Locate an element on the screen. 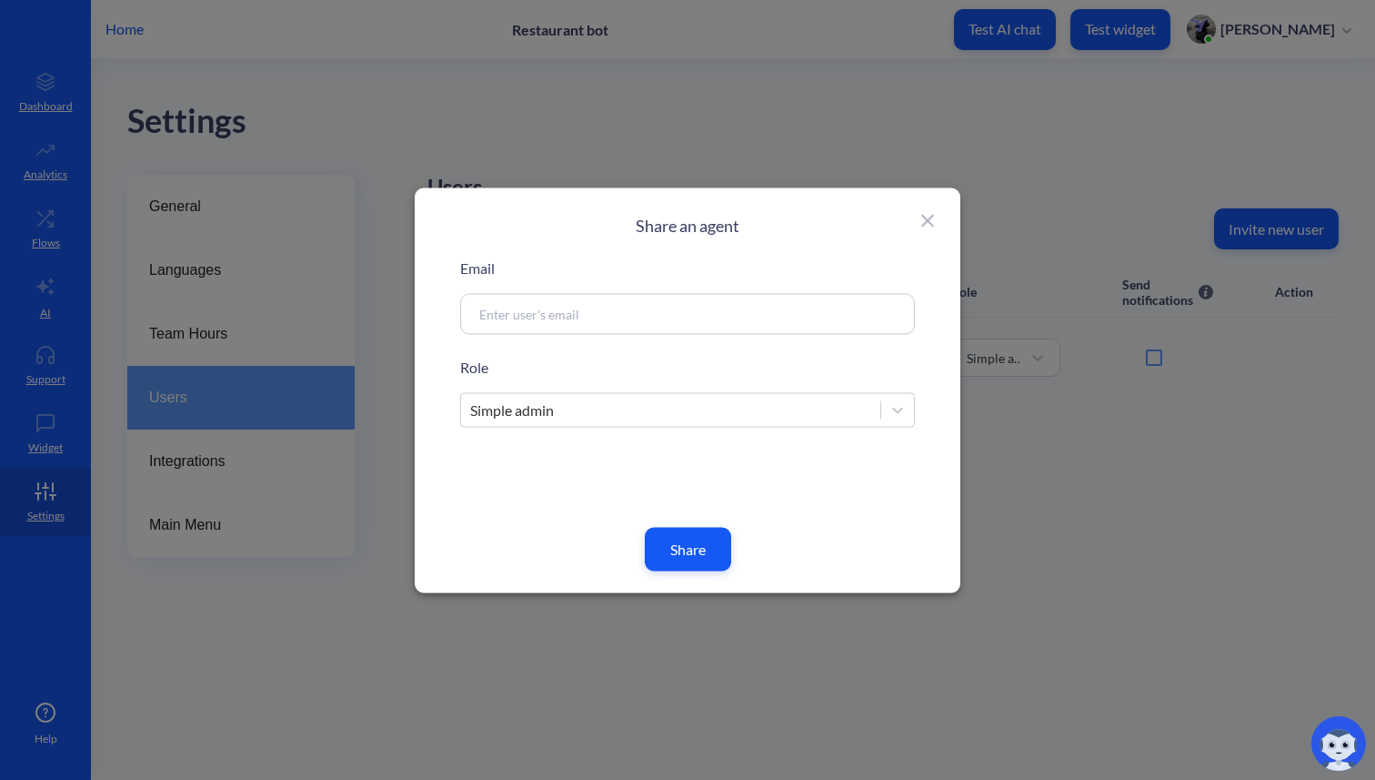 This screenshot has height=780, width=1375. p: Role is located at coordinates (688, 367).